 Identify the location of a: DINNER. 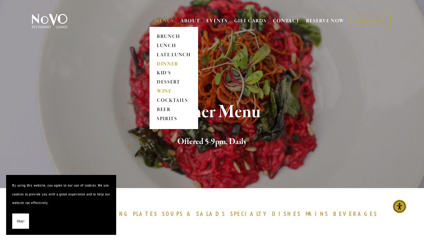
(173, 64).